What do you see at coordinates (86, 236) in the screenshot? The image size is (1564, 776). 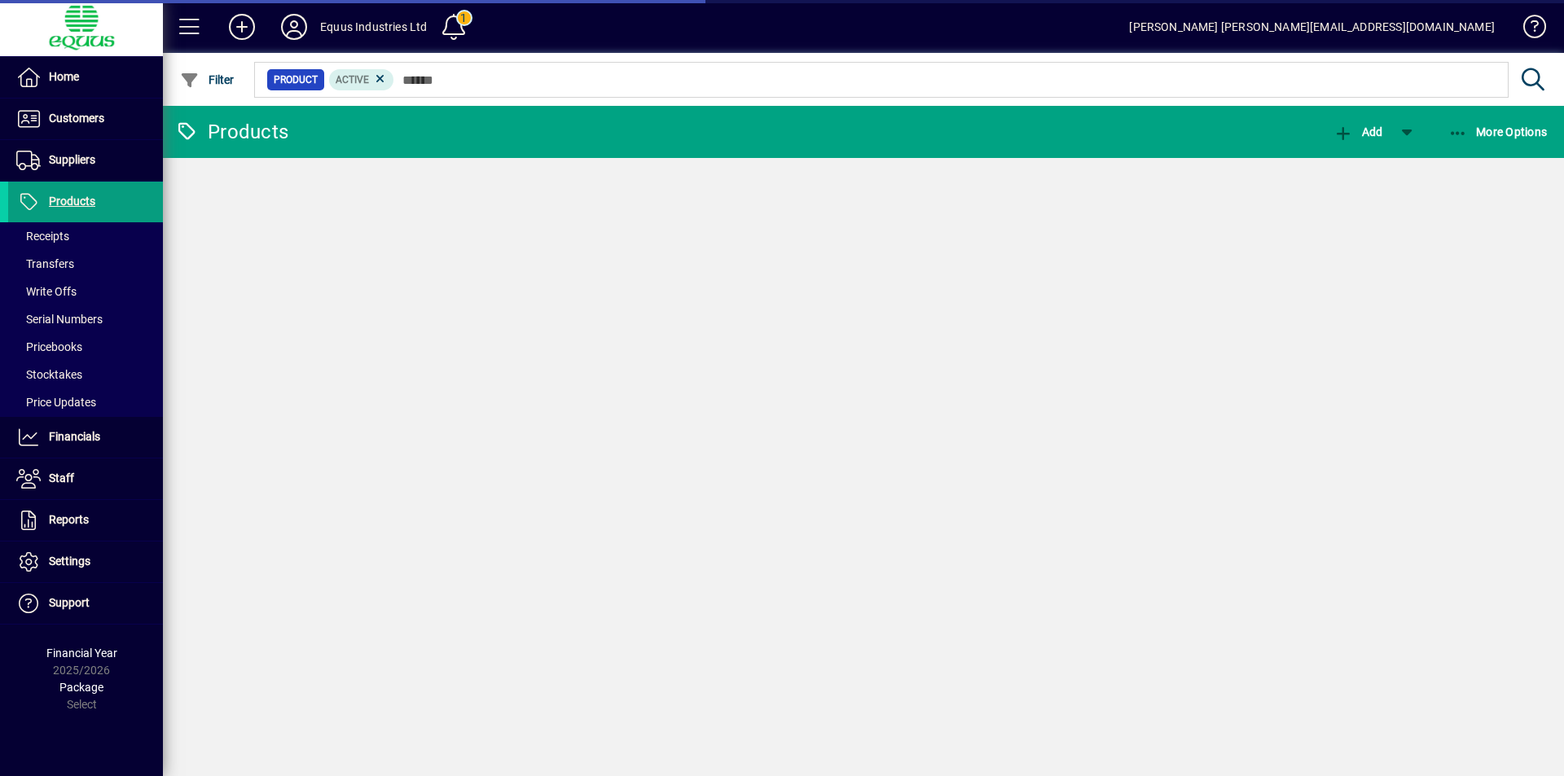 I see `a: Receipts` at bounding box center [86, 236].